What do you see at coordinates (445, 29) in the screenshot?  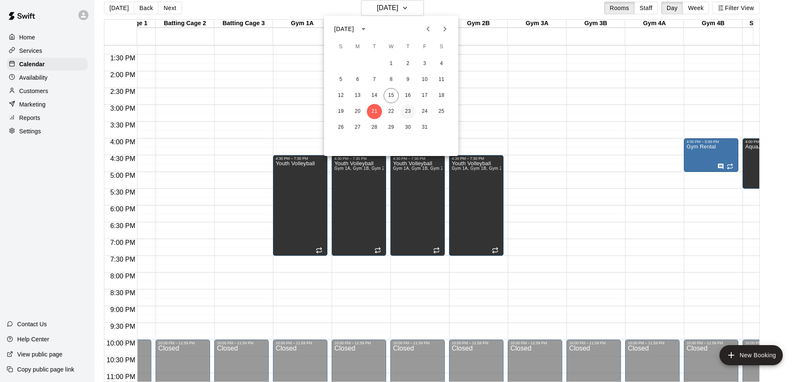 I see `button: Next month` at bounding box center [445, 29].